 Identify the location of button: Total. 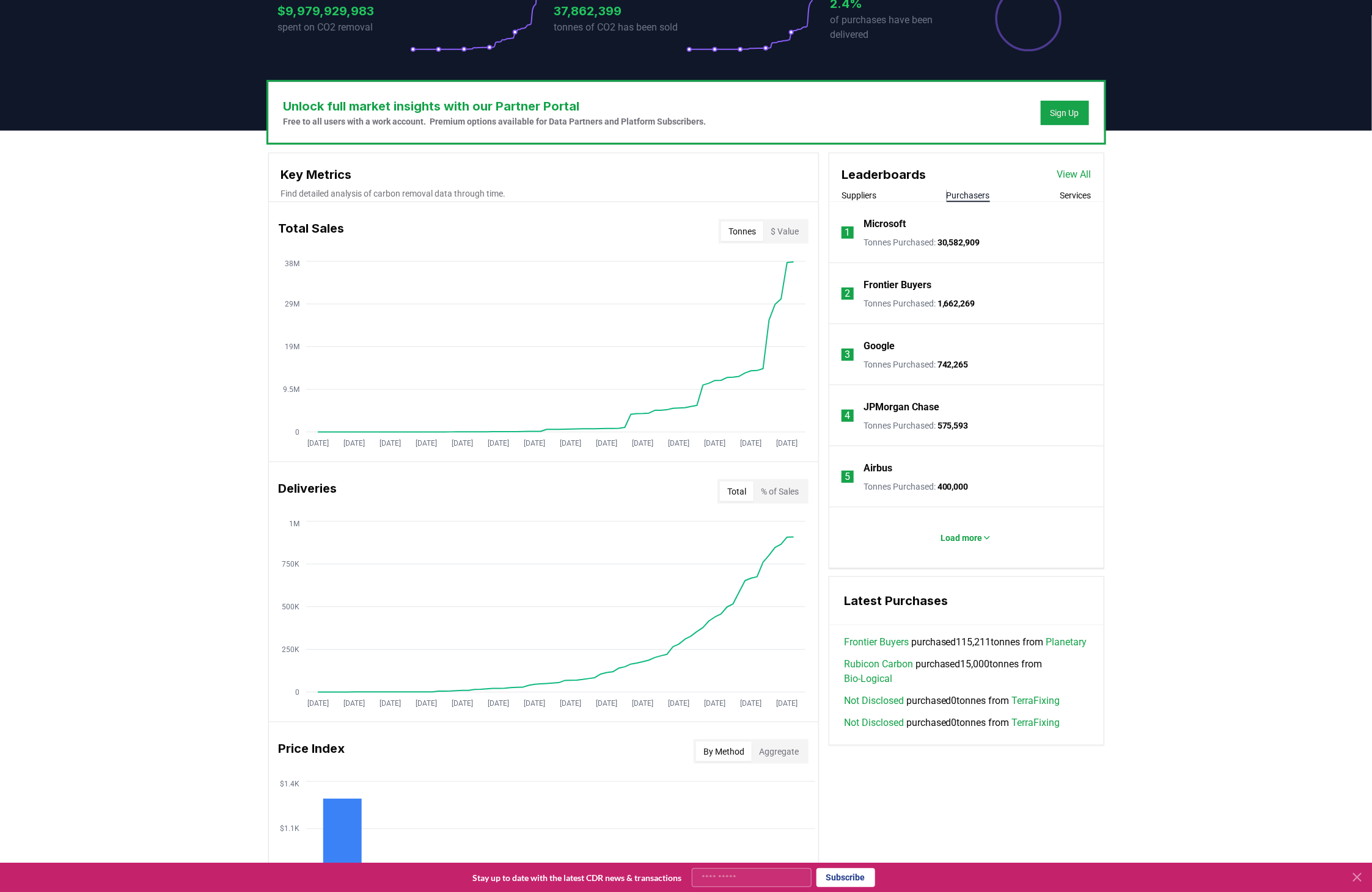
(737, 491).